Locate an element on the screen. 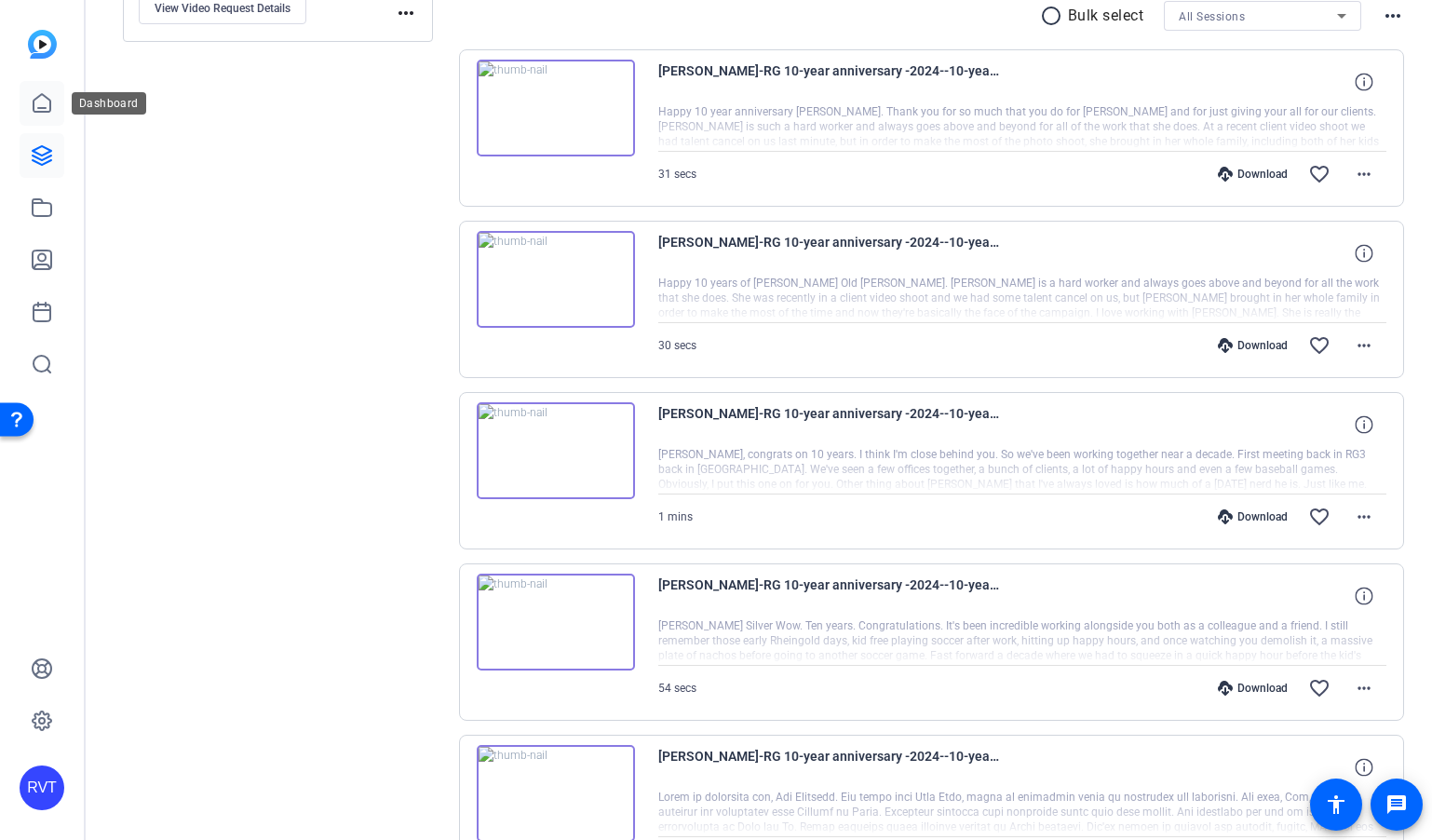 The height and width of the screenshot is (840, 1432). span: All Sessions is located at coordinates (1211, 17).